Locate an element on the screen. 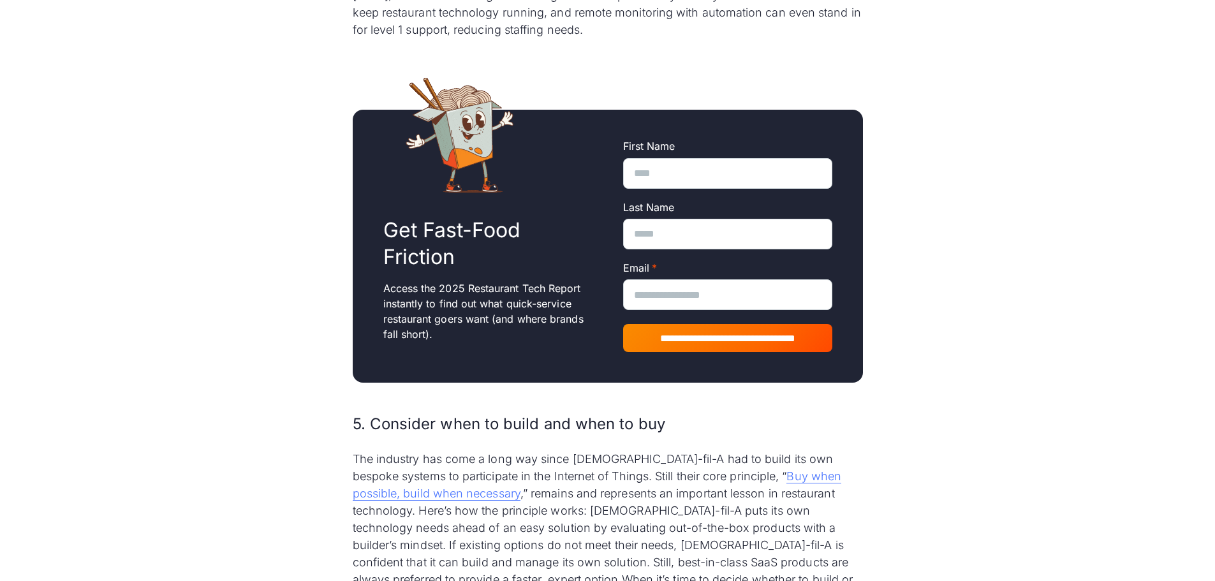 The width and height of the screenshot is (1215, 581). h3: 5. Consider when to build and when to buy is located at coordinates (608, 424).